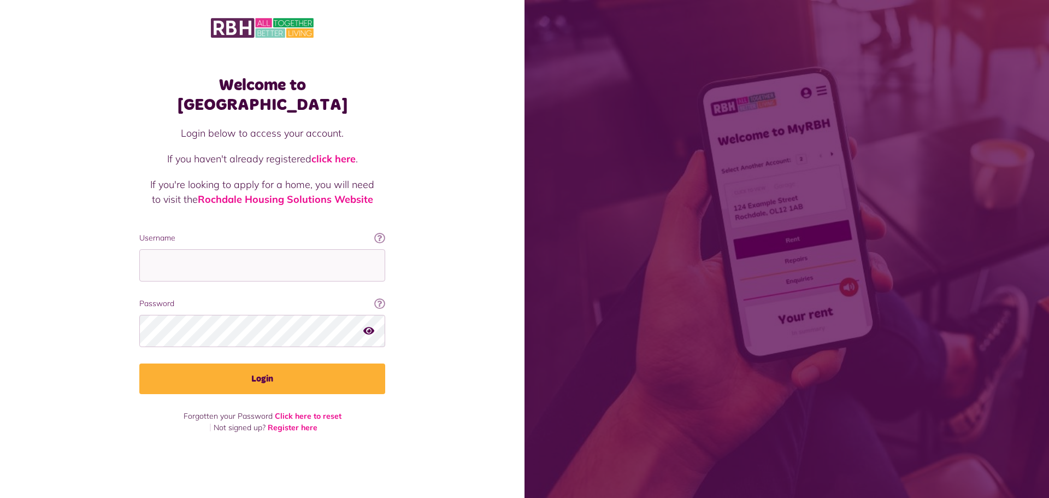 Image resolution: width=1049 pixels, height=498 pixels. Describe the element at coordinates (262, 192) in the screenshot. I see `p: If you're looking to apply for a home, you will need to visit the` at that location.